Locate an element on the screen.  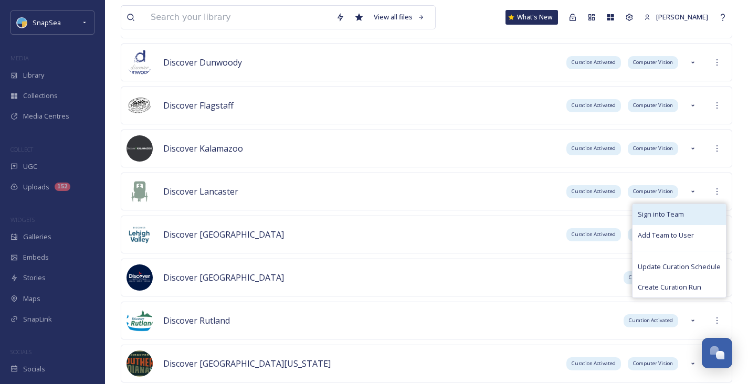
span: SnapLink is located at coordinates (37, 319).